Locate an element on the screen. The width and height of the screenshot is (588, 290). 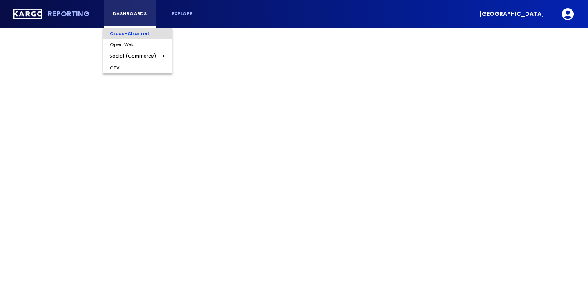
div: CTV is located at coordinates (114, 68).